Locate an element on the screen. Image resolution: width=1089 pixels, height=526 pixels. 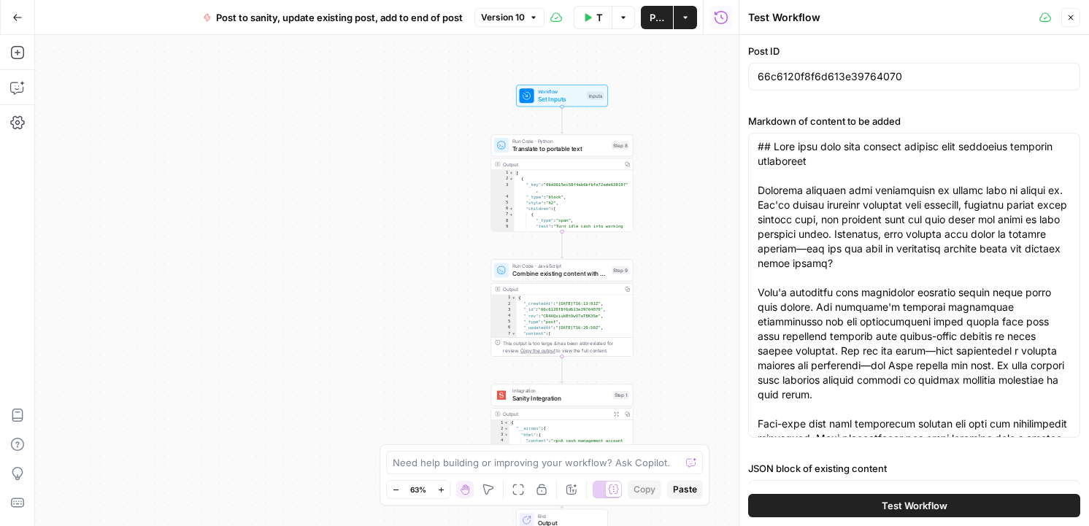
g: Edge from step_9 to step_1 is located at coordinates (562, 370).